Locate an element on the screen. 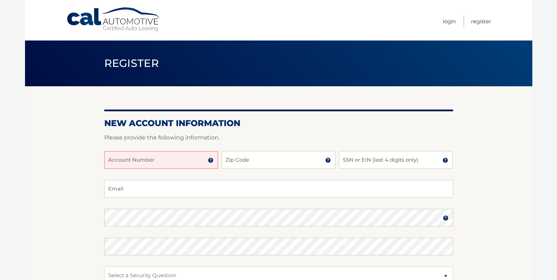  input: SSN or EIN (last 4 digits only) is located at coordinates (396, 160).